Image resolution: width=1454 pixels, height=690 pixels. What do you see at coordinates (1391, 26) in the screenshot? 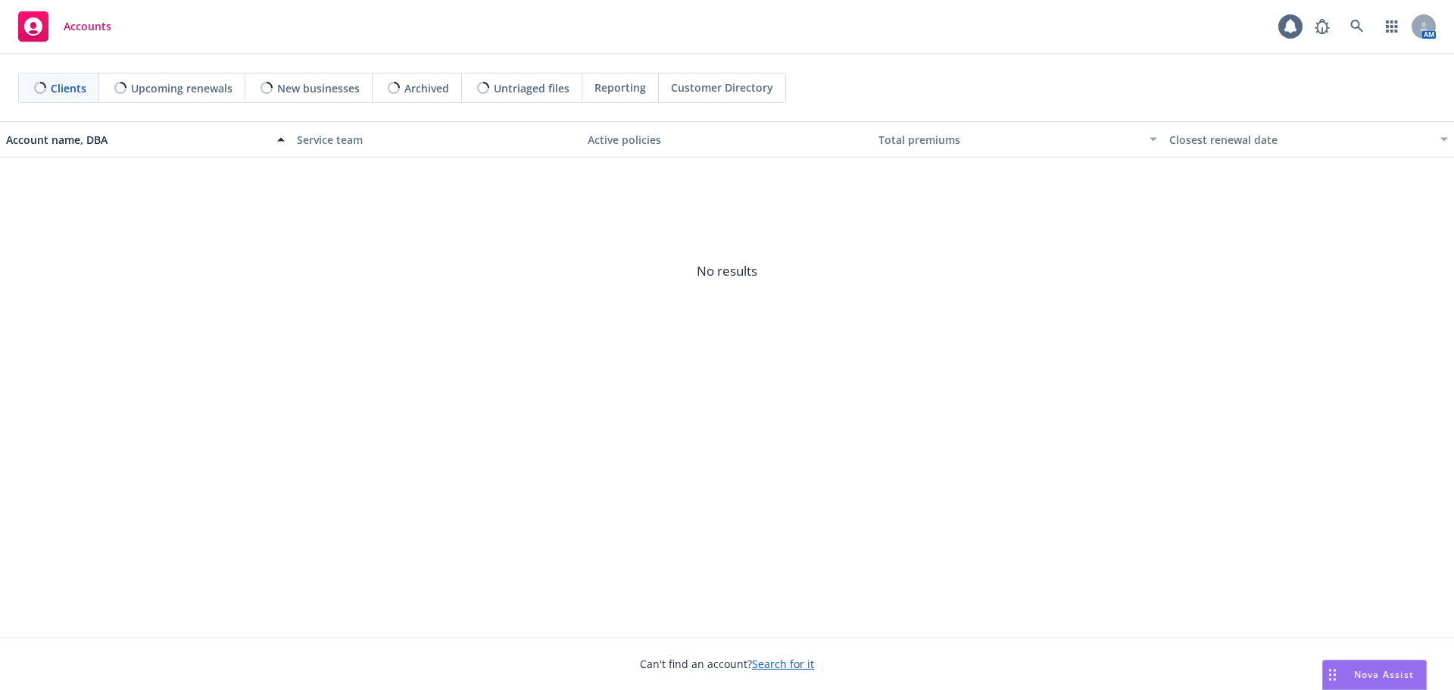
I see `a: Switch app` at bounding box center [1391, 26].